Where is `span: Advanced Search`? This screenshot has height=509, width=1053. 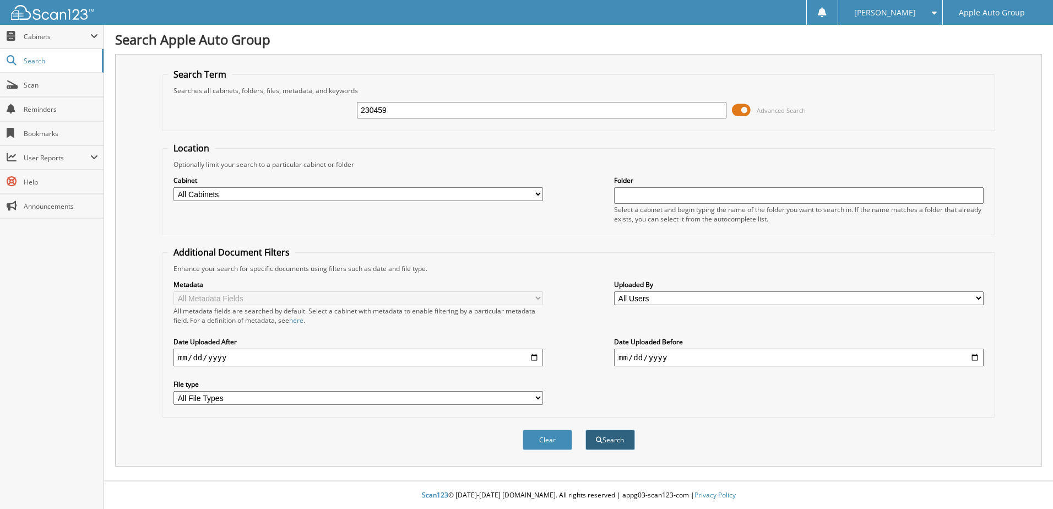
span: Advanced Search is located at coordinates (781, 110).